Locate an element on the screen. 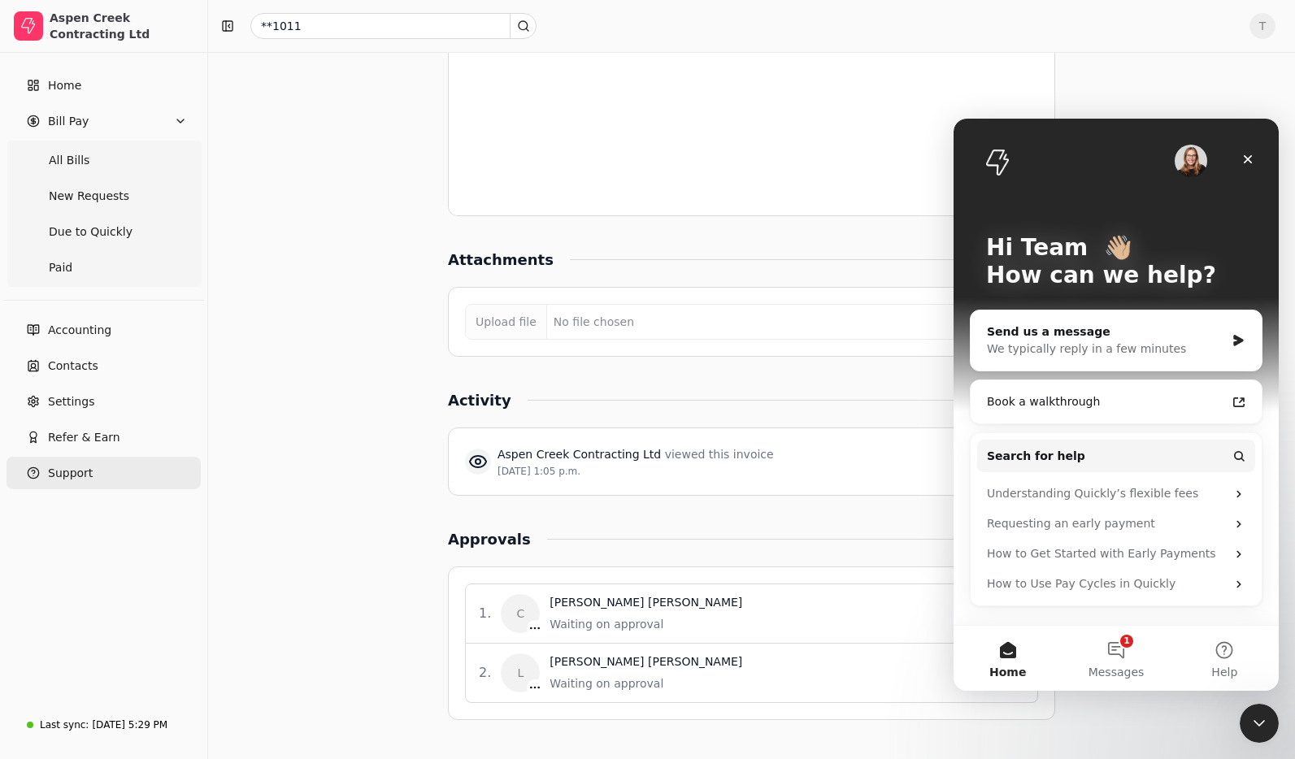 This screenshot has height=759, width=1295. span: Contacts is located at coordinates (73, 366).